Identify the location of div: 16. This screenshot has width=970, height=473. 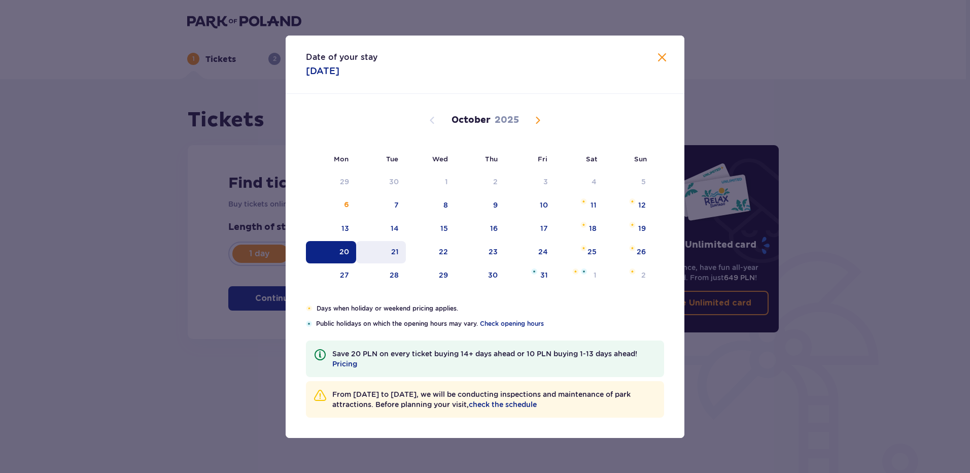
(494, 228).